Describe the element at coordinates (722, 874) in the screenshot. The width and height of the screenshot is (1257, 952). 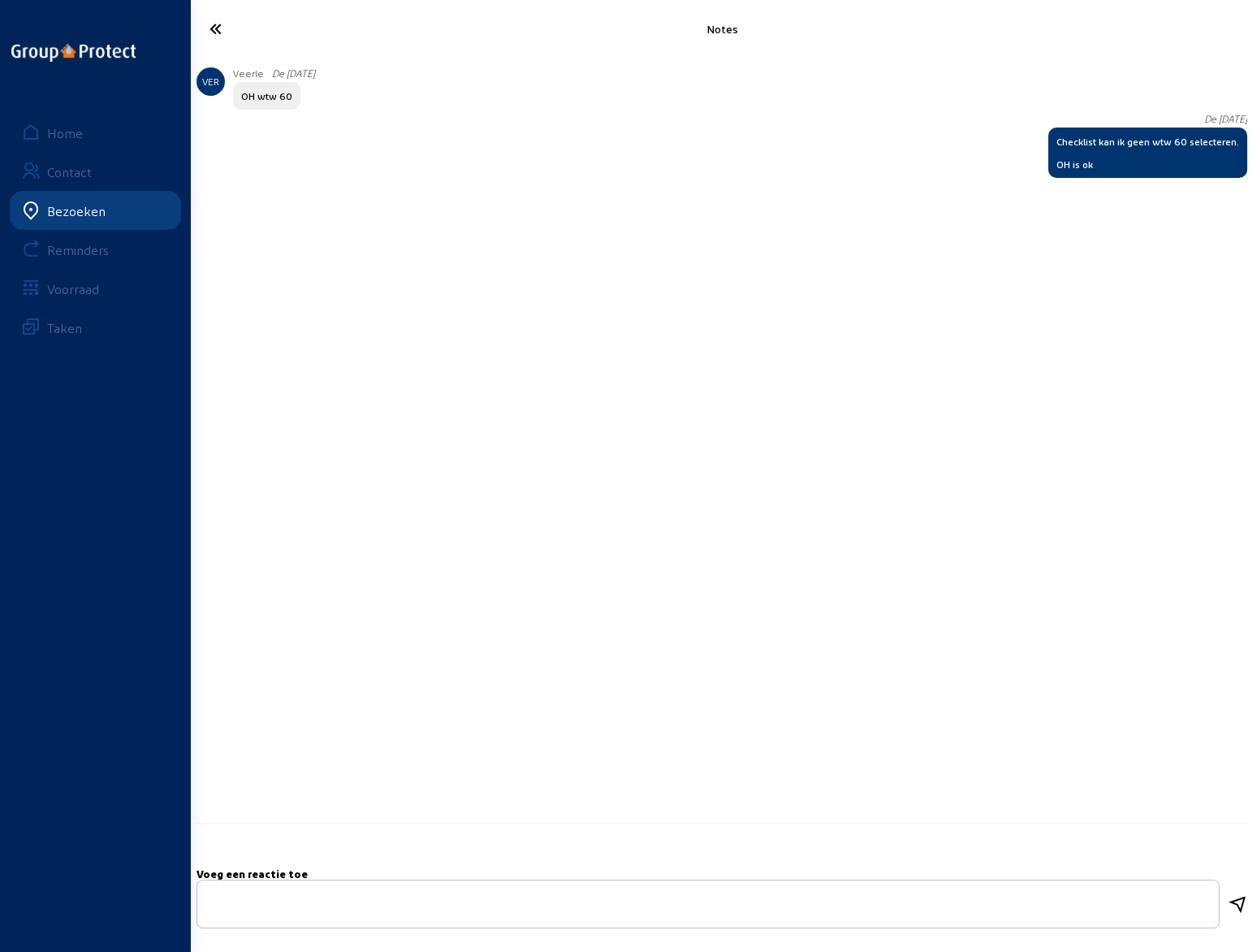
I see `h5: Voeg een reactie toe` at that location.